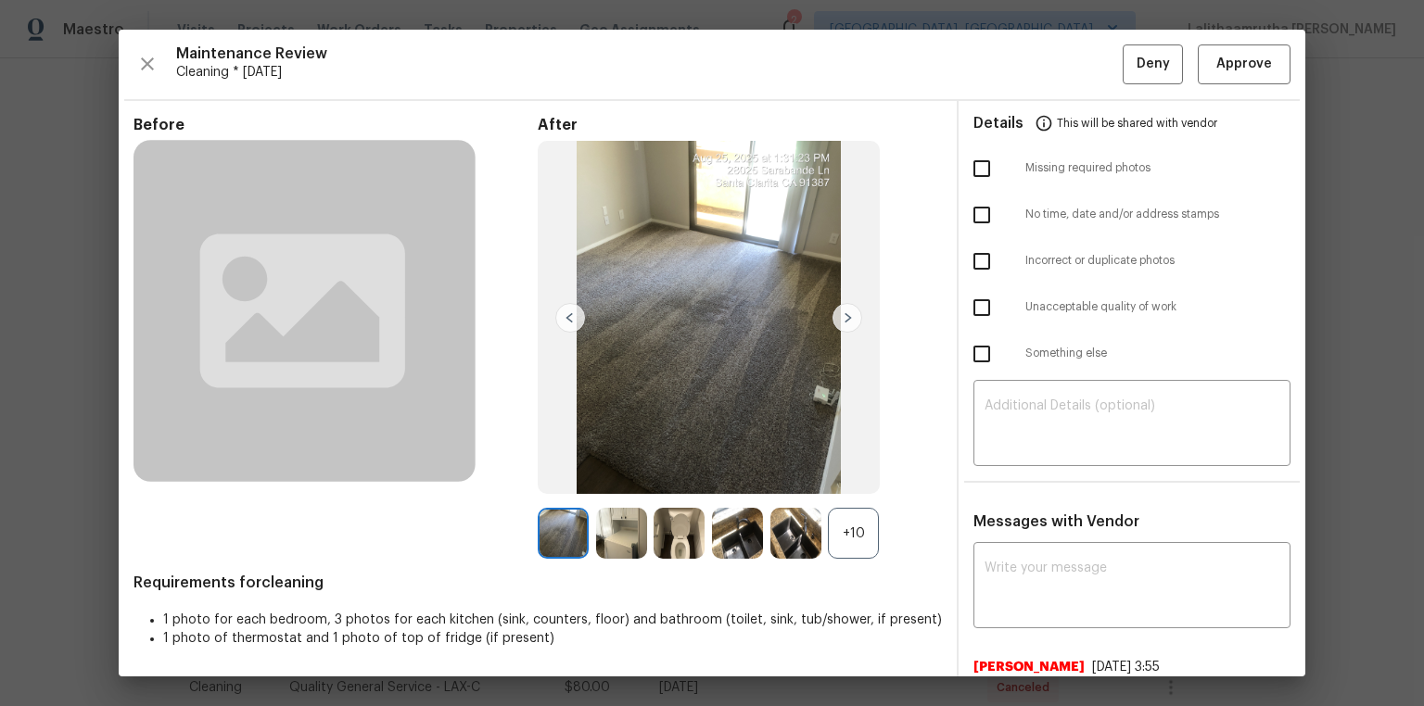 This screenshot has height=706, width=1424. I want to click on button: Approve, so click(1244, 64).